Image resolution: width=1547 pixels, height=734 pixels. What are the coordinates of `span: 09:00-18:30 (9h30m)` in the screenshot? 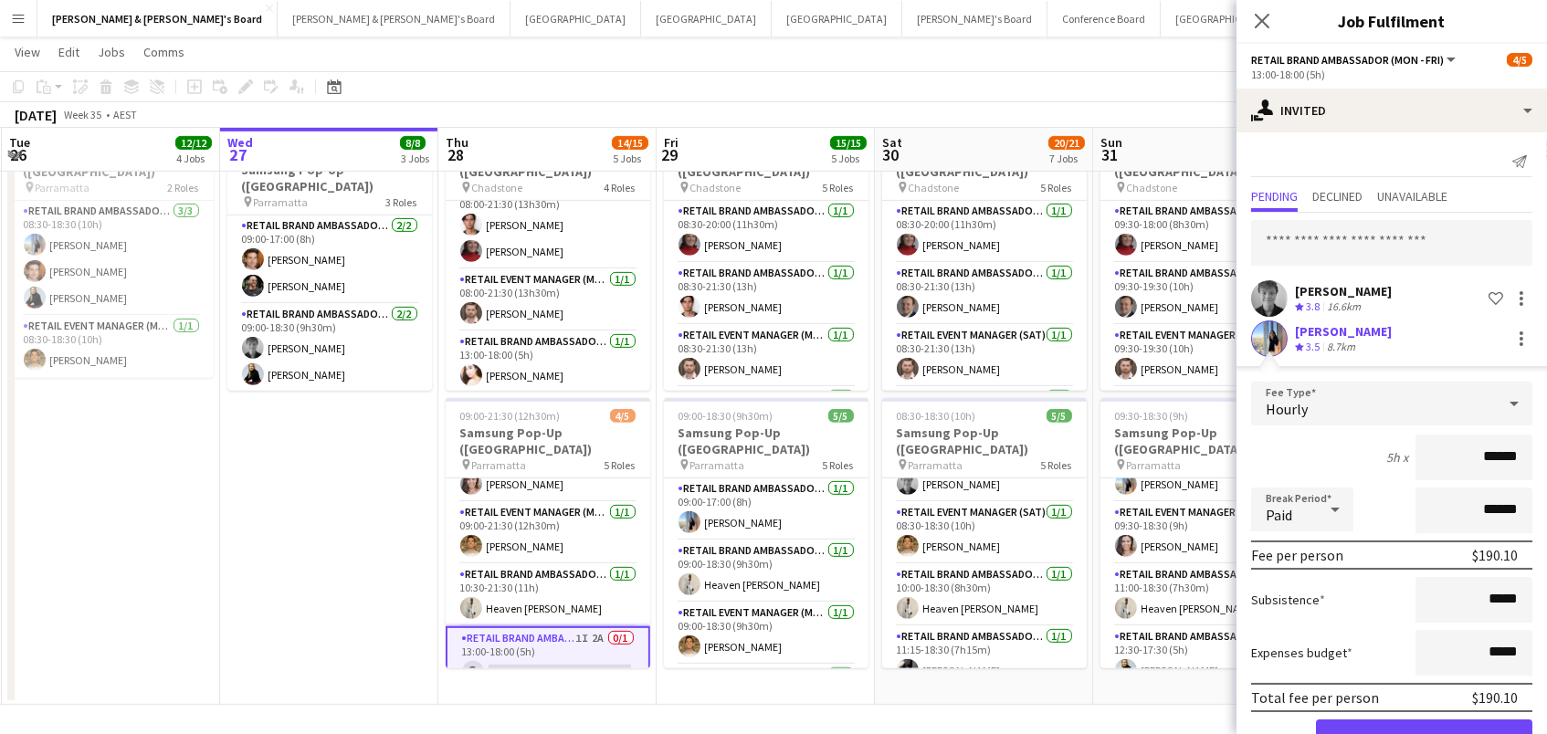 It's located at (726, 416).